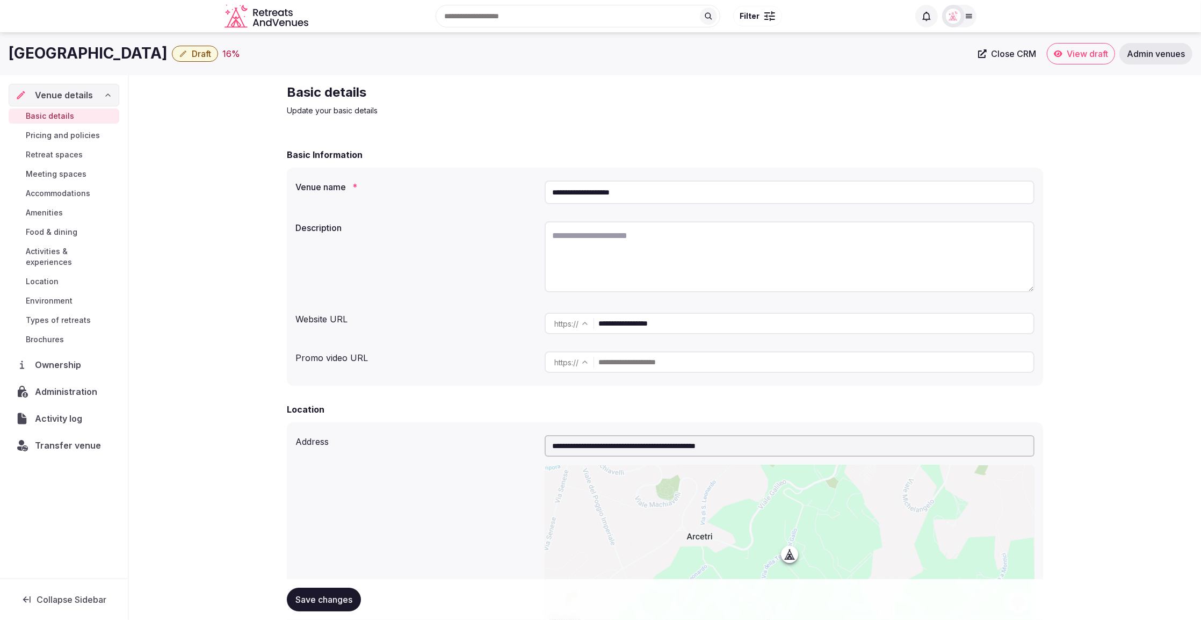 This screenshot has width=1201, height=620. Describe the element at coordinates (52, 232) in the screenshot. I see `span: Food & dining` at that location.